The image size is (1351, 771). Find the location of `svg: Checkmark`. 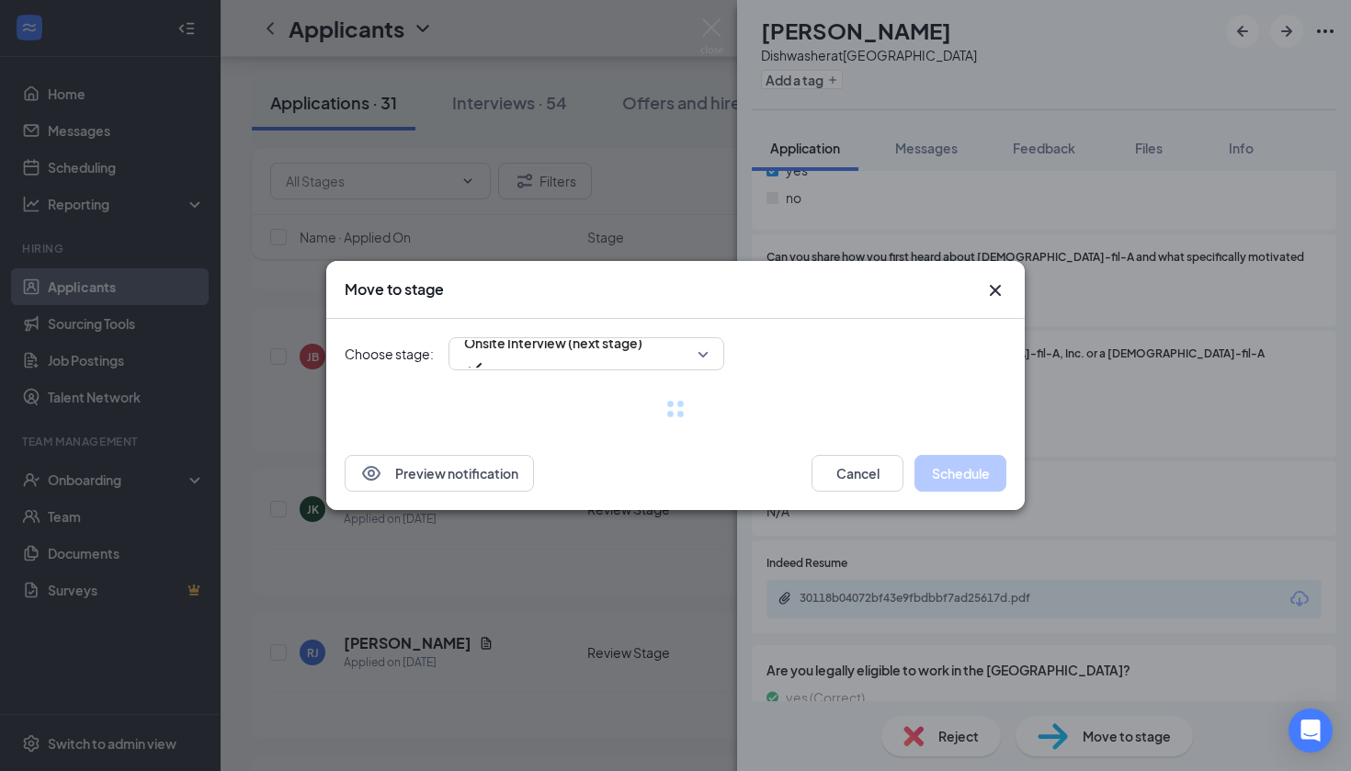

svg: Checkmark is located at coordinates (475, 368).